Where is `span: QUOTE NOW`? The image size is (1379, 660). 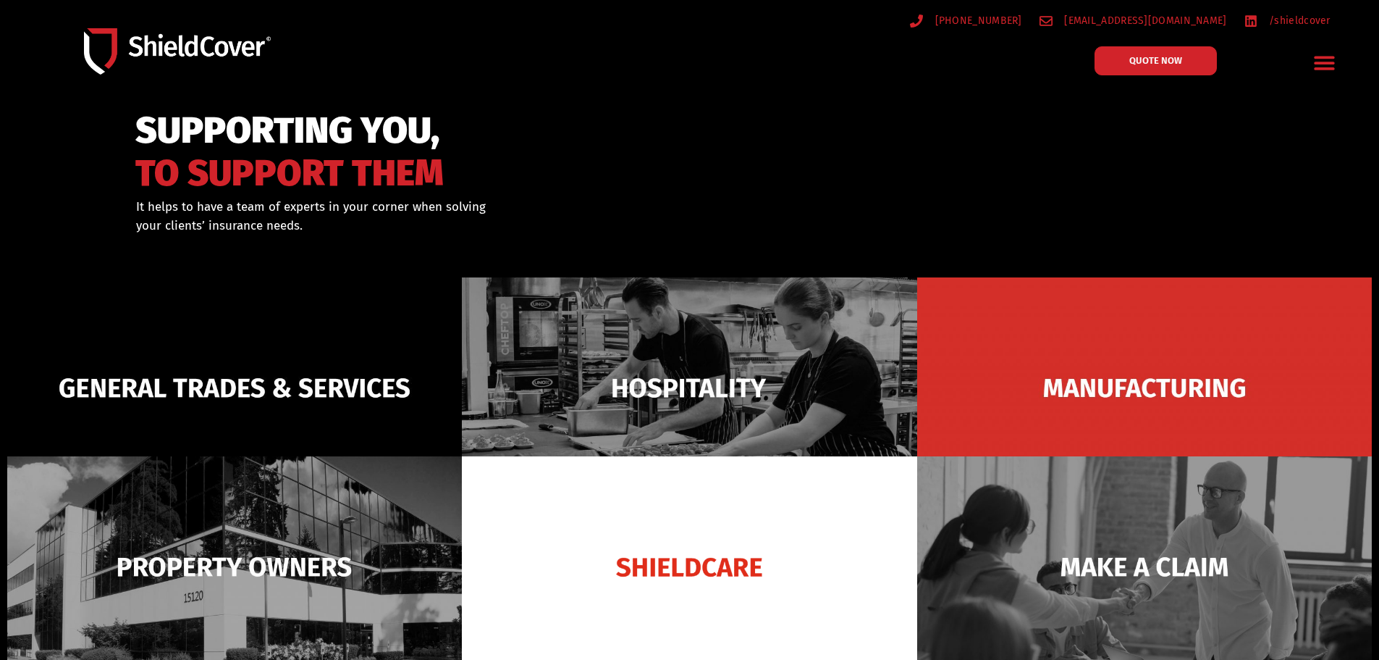
span: QUOTE NOW is located at coordinates (1156, 60).